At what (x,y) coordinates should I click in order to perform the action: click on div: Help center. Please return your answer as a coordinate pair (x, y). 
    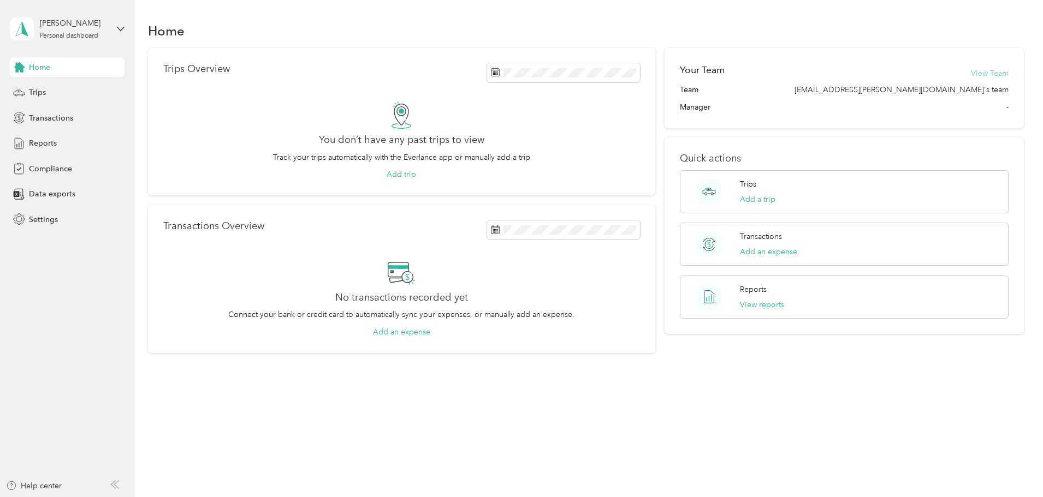
    Looking at the image, I should click on (34, 486).